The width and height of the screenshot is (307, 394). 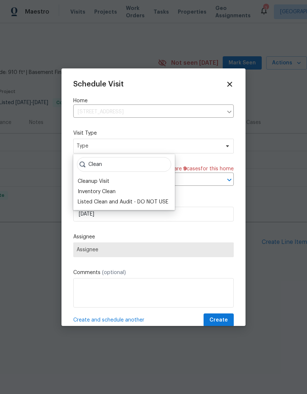 What do you see at coordinates (123, 202) in the screenshot?
I see `div: Listed Clean and Audit - DO NOT USE` at bounding box center [123, 202].